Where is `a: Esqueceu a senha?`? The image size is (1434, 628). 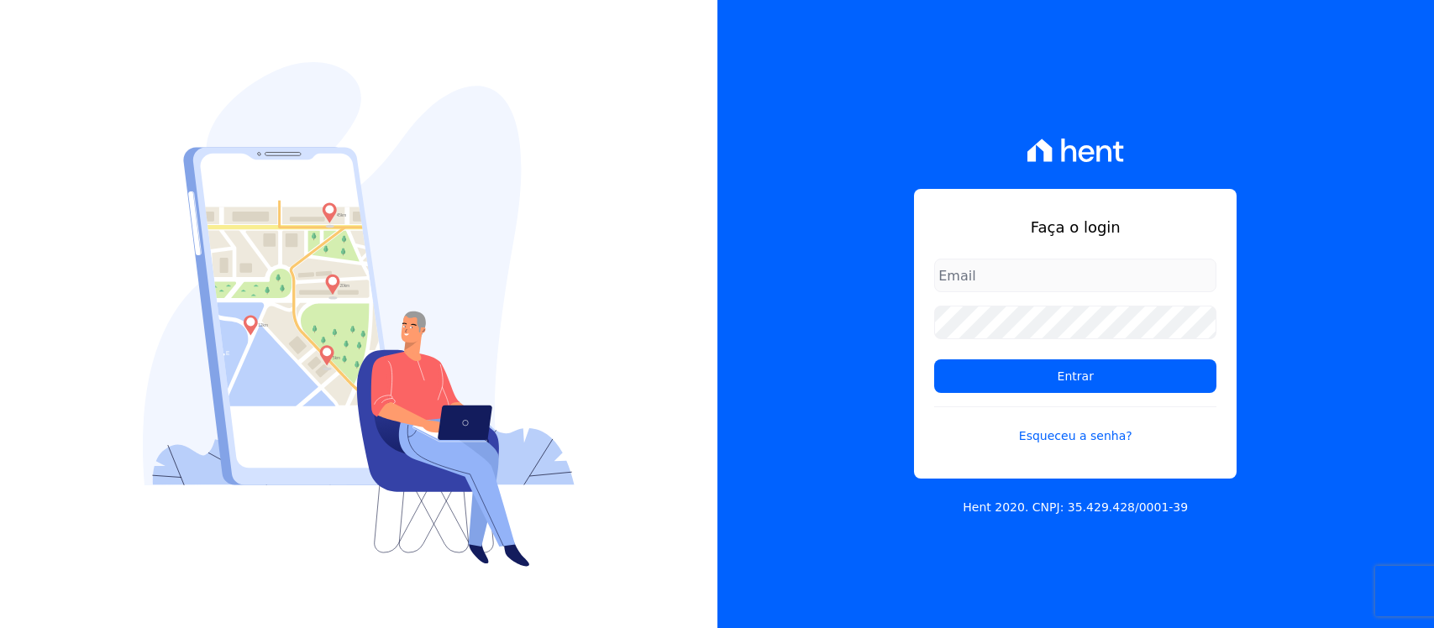
a: Esqueceu a senha? is located at coordinates (1075, 426).